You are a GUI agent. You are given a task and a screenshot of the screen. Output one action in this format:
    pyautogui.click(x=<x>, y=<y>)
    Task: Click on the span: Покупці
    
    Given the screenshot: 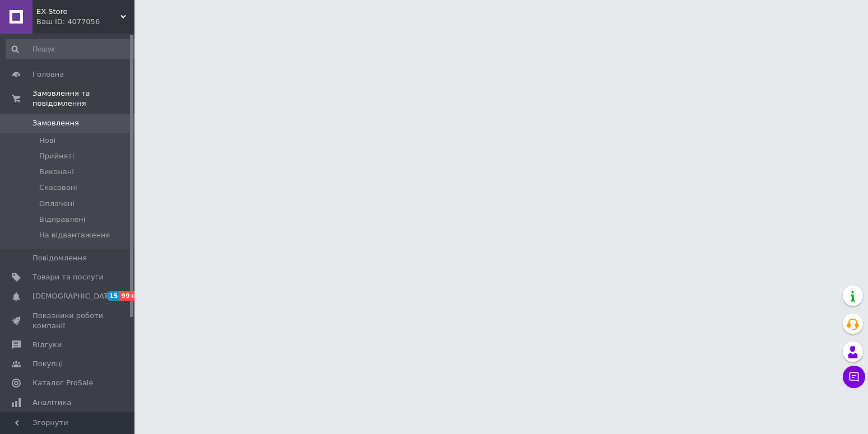 What is the action you would take?
    pyautogui.click(x=48, y=364)
    